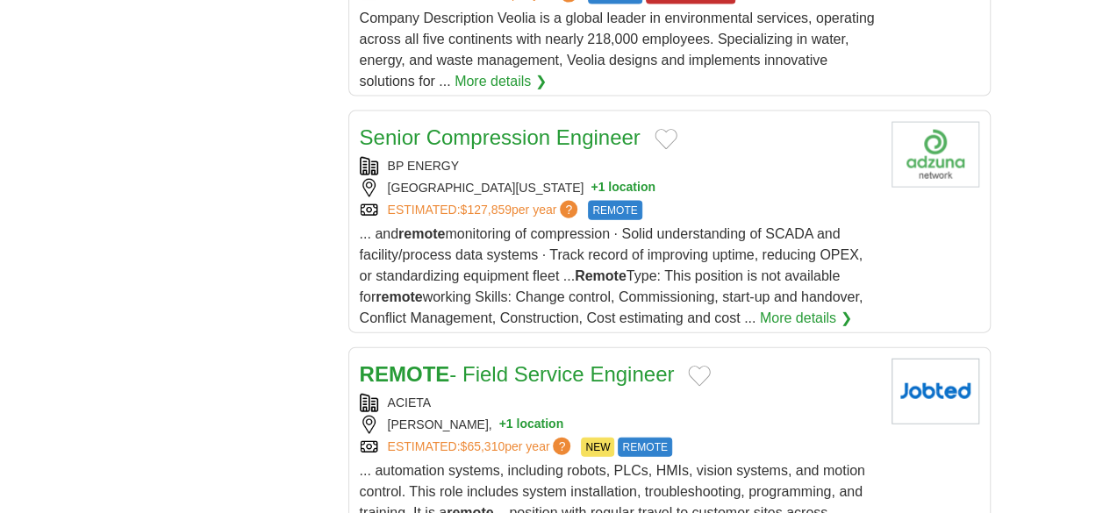 The width and height of the screenshot is (1110, 513). Describe the element at coordinates (600, 276) in the screenshot. I see `strong: Remote` at that location.